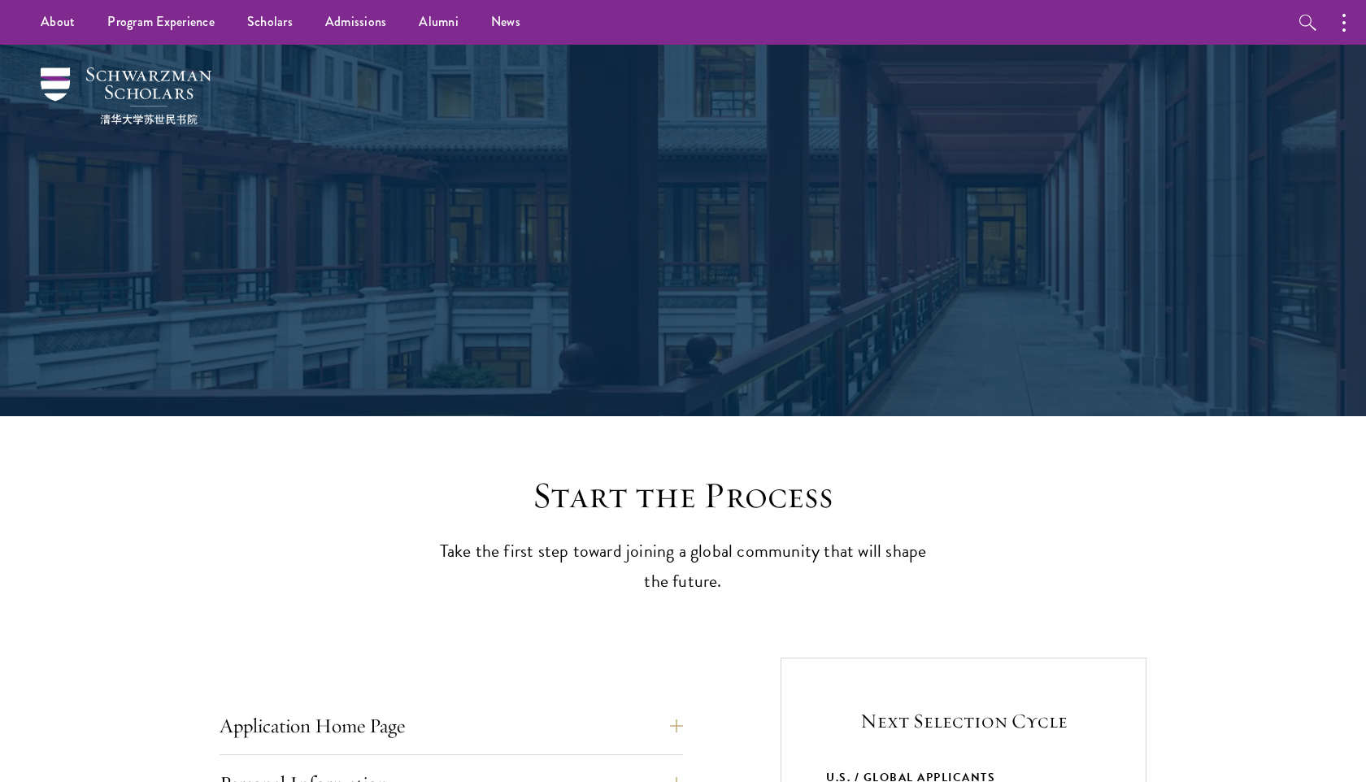 This screenshot has height=782, width=1366. I want to click on h2: Start the Process, so click(683, 496).